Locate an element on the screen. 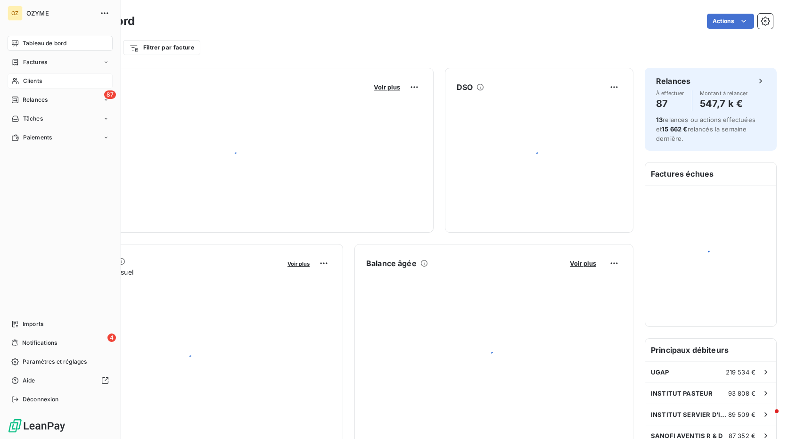 This screenshot has height=439, width=788. span: Imports is located at coordinates (33, 324).